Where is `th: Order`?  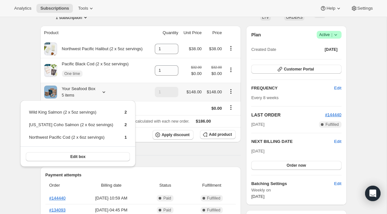
th: Order is located at coordinates (63, 186).